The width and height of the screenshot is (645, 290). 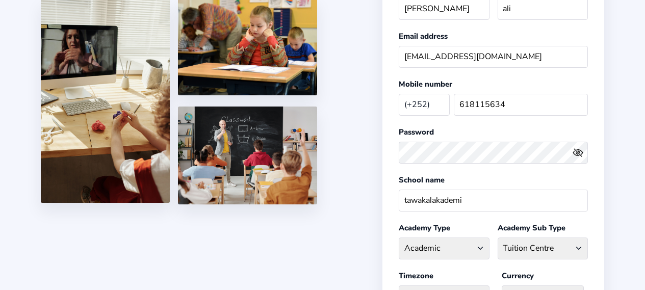 What do you see at coordinates (578, 153) in the screenshot?
I see `ion-icon: eye off outline` at bounding box center [578, 153].